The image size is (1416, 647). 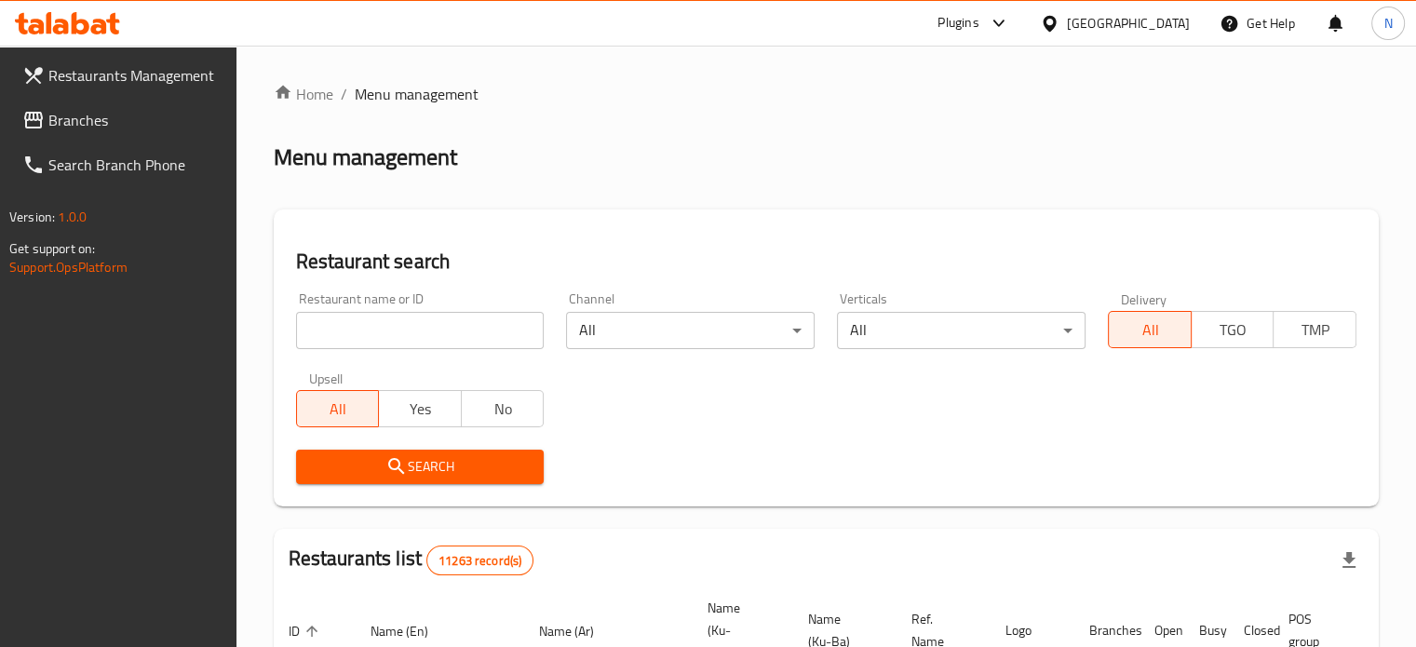 I want to click on h2: Menu management, so click(x=365, y=157).